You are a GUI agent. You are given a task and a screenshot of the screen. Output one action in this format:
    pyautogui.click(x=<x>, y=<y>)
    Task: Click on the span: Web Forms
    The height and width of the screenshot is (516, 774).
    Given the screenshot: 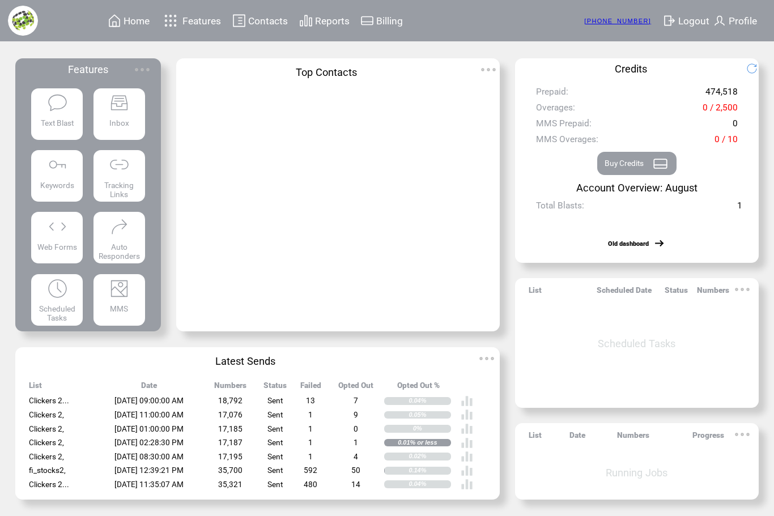 What is the action you would take?
    pyautogui.click(x=57, y=247)
    